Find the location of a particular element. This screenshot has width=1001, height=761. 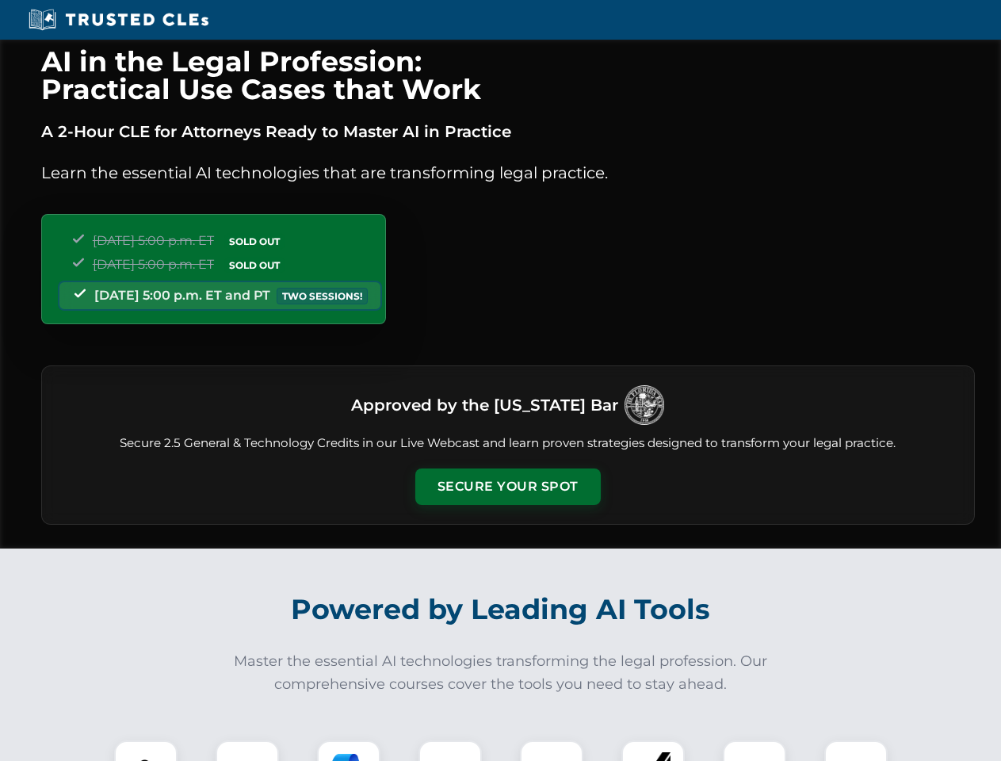

img: Trusted CLEs is located at coordinates (118, 20).